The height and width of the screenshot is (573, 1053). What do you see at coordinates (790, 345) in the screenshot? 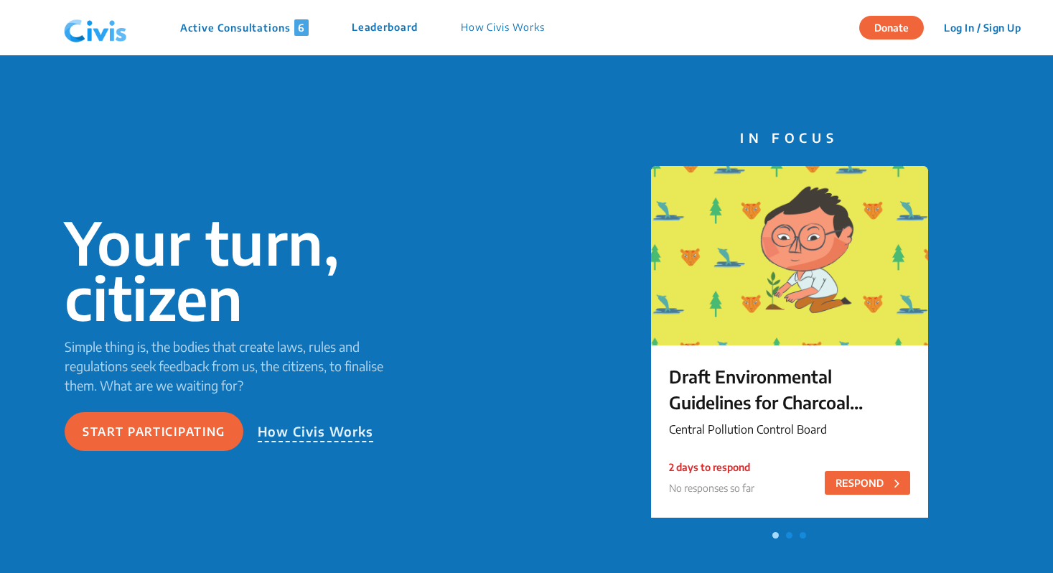
I see `a: Draft Environmental Guidelines for Charcoal Manufacturing UnitsCentral Pollution Control Board2 d...` at bounding box center [790, 345].